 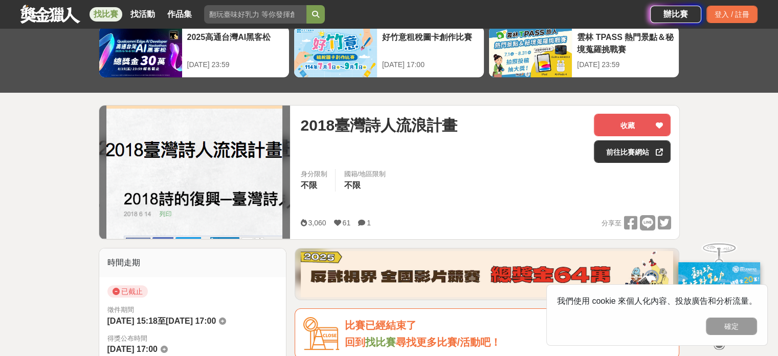 I want to click on div: 2025高通台灣AI黑客松, so click(x=235, y=42).